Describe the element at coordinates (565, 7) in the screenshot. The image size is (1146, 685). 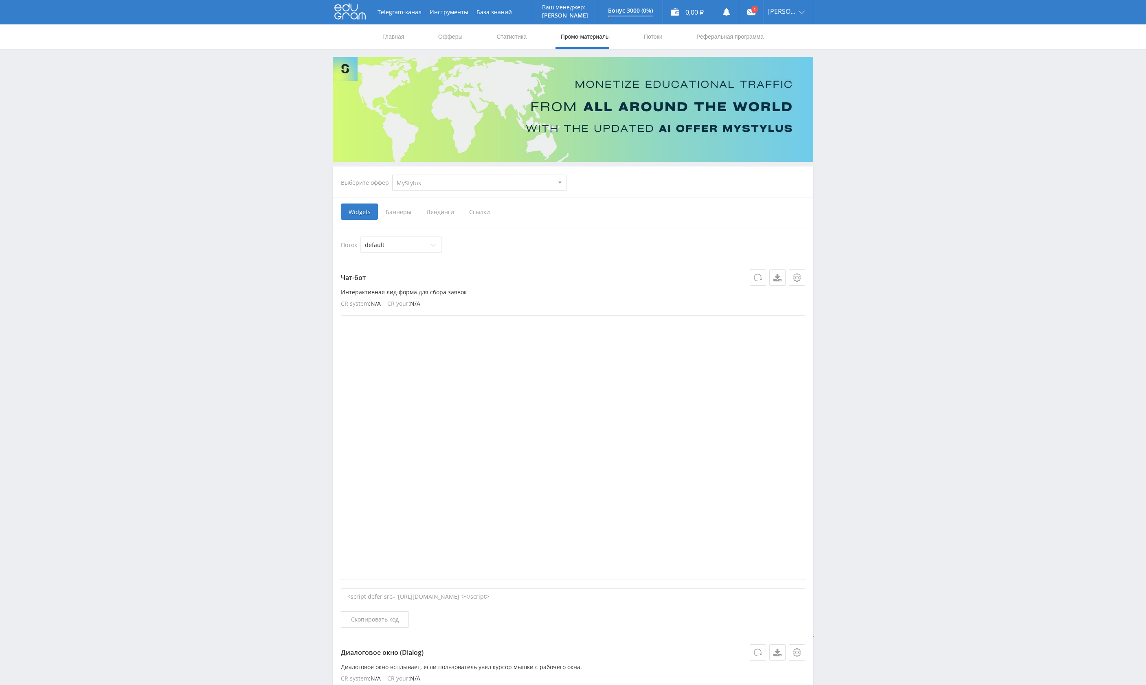
I see `p: Ваш менеджер:` at that location.